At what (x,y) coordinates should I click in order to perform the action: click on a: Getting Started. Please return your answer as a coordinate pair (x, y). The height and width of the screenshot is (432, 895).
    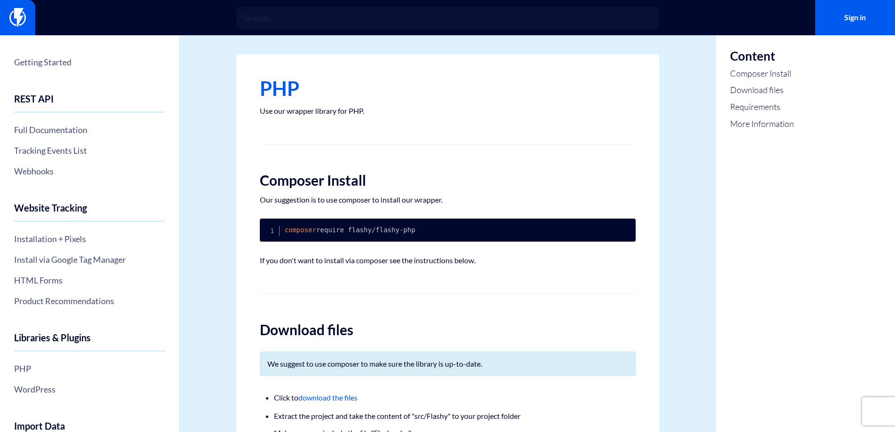
    Looking at the image, I should click on (89, 62).